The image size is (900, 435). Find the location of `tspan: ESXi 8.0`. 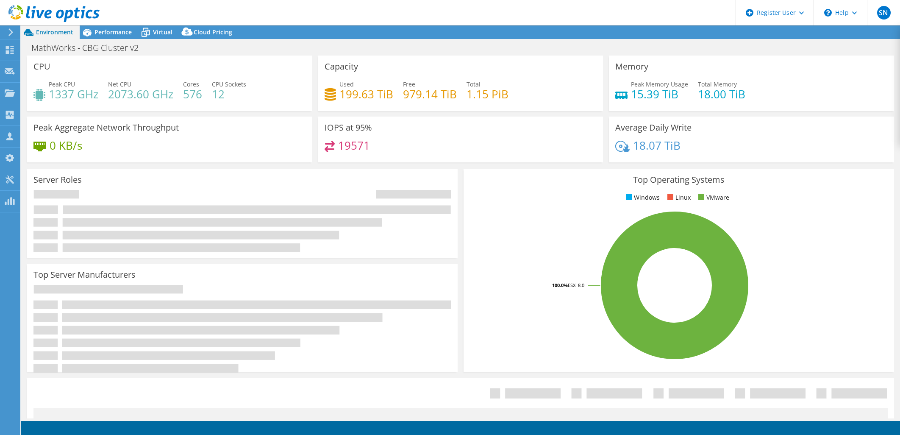

tspan: ESXi 8.0 is located at coordinates (576, 285).